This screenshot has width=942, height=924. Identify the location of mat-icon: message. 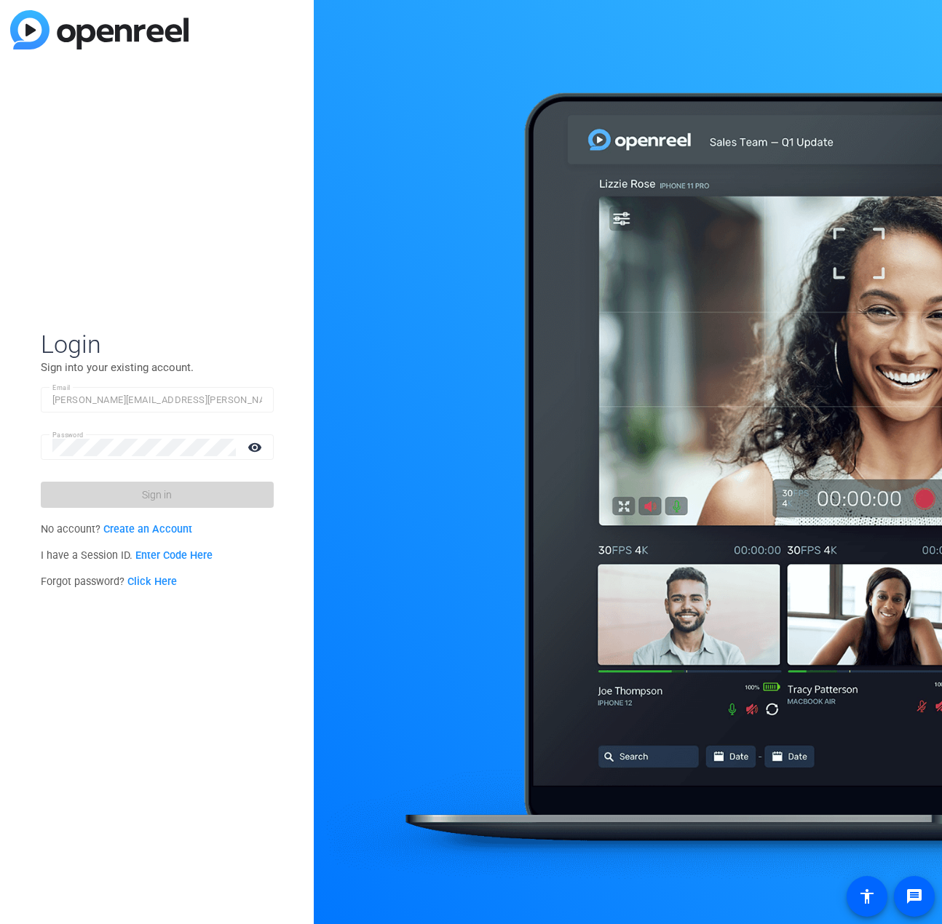
(914, 897).